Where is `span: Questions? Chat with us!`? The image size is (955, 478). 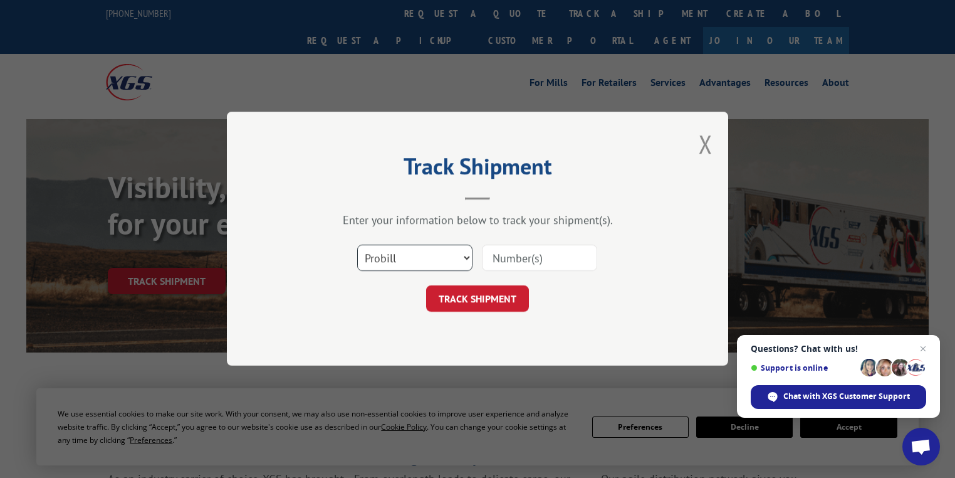
span: Questions? Chat with us! is located at coordinates (839, 349).